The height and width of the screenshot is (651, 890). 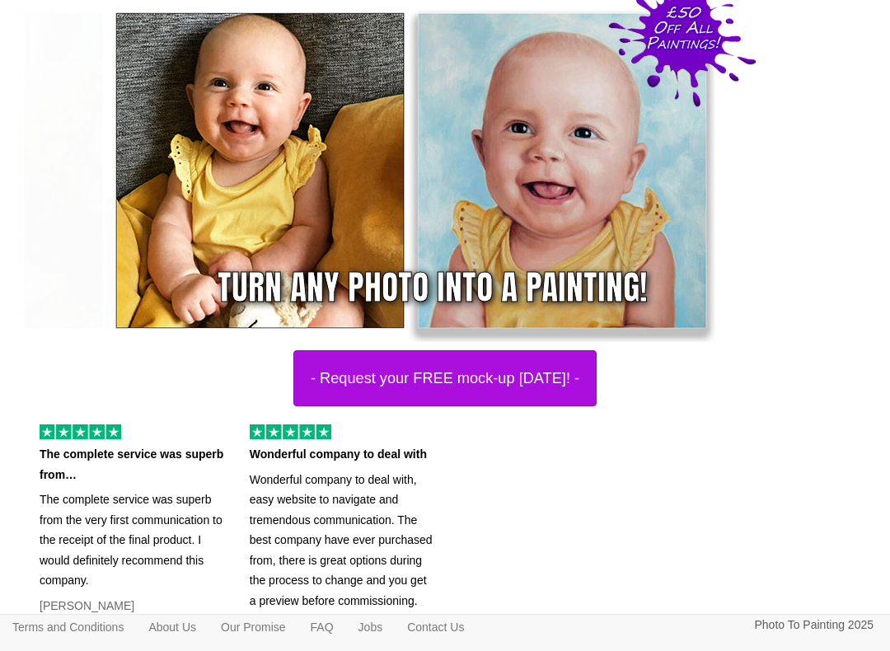 I want to click on p: The complete service was superb from the very first communication to the receipt of the final pro..., so click(x=132, y=540).